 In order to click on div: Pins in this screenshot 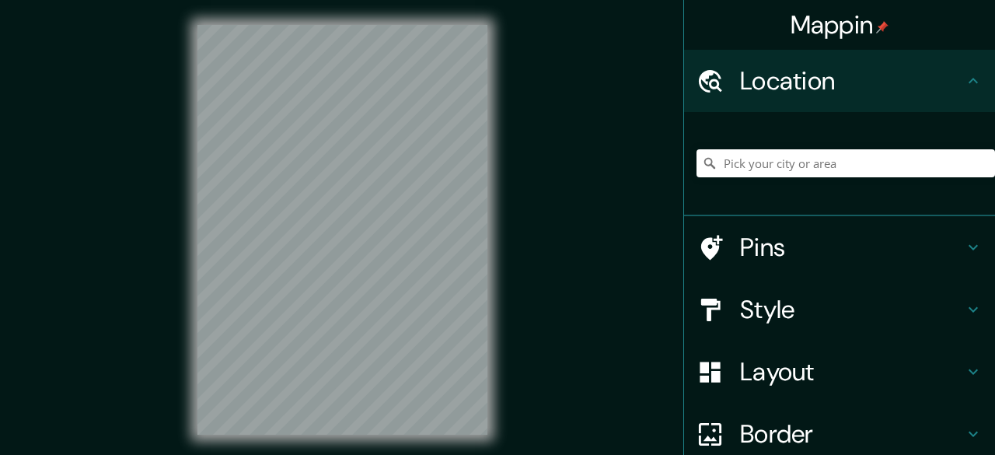, I will do `click(840, 247)`.